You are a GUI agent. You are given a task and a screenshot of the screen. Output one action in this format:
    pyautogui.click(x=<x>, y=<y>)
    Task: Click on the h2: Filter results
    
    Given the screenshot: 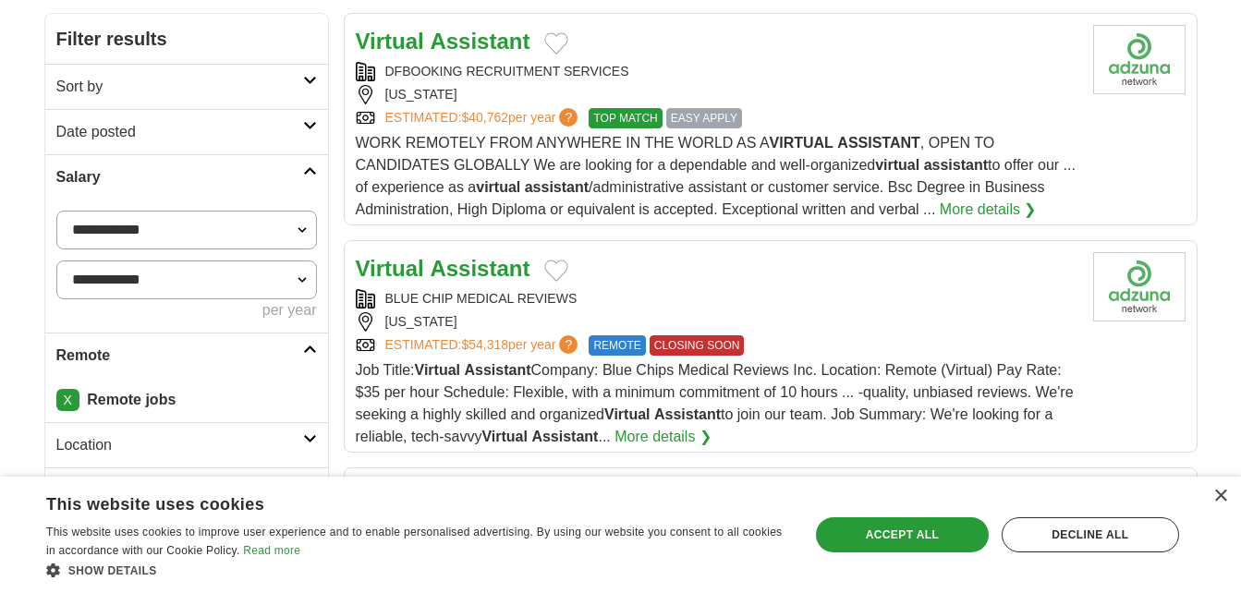 What is the action you would take?
    pyautogui.click(x=187, y=39)
    